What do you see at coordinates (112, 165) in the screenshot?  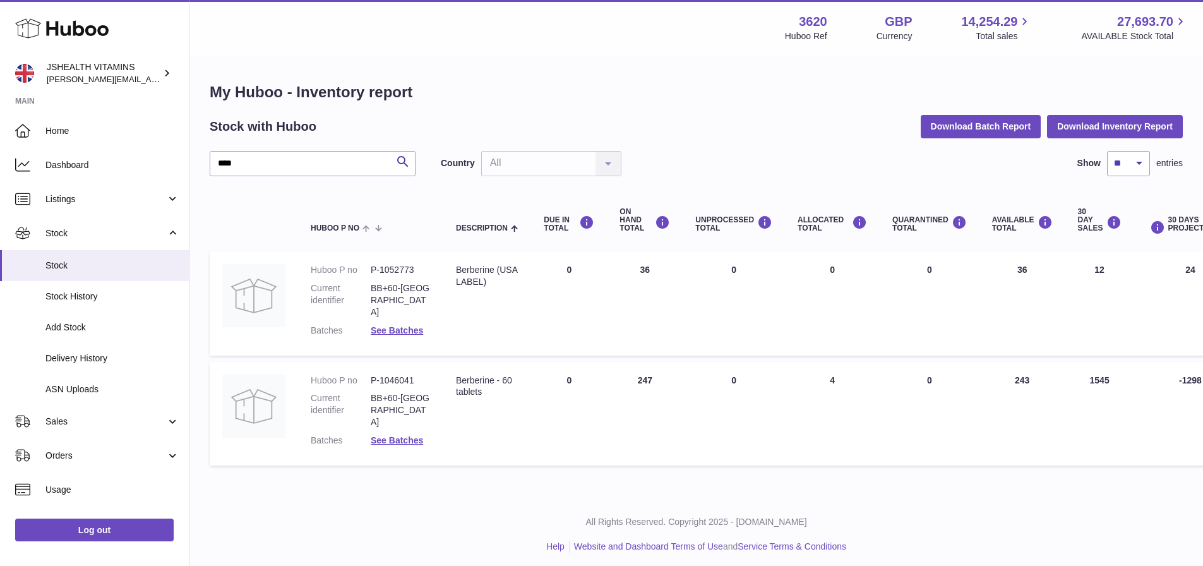 I see `span: Dashboard` at bounding box center [112, 165].